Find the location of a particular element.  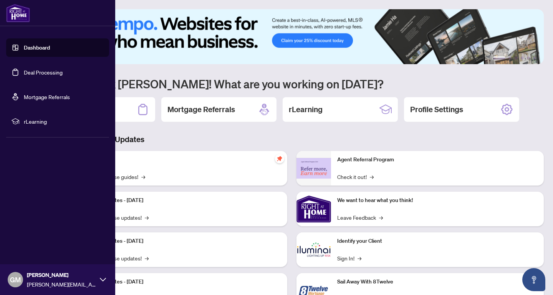

a: Sign In!→ is located at coordinates (349, 258).